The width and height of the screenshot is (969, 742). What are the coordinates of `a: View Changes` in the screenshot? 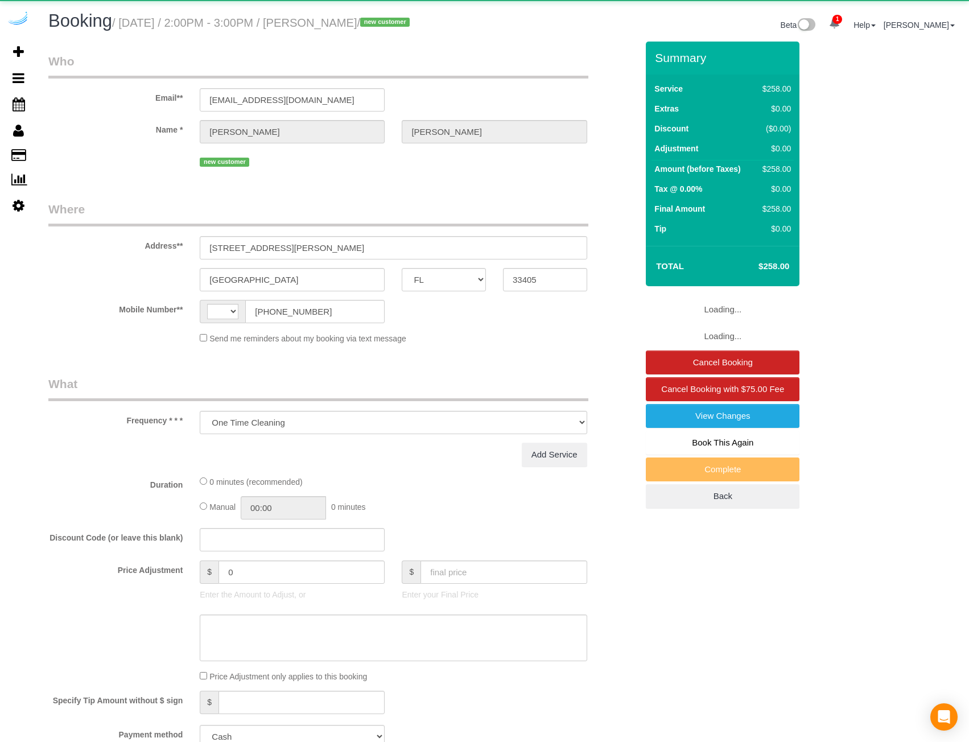 It's located at (723, 416).